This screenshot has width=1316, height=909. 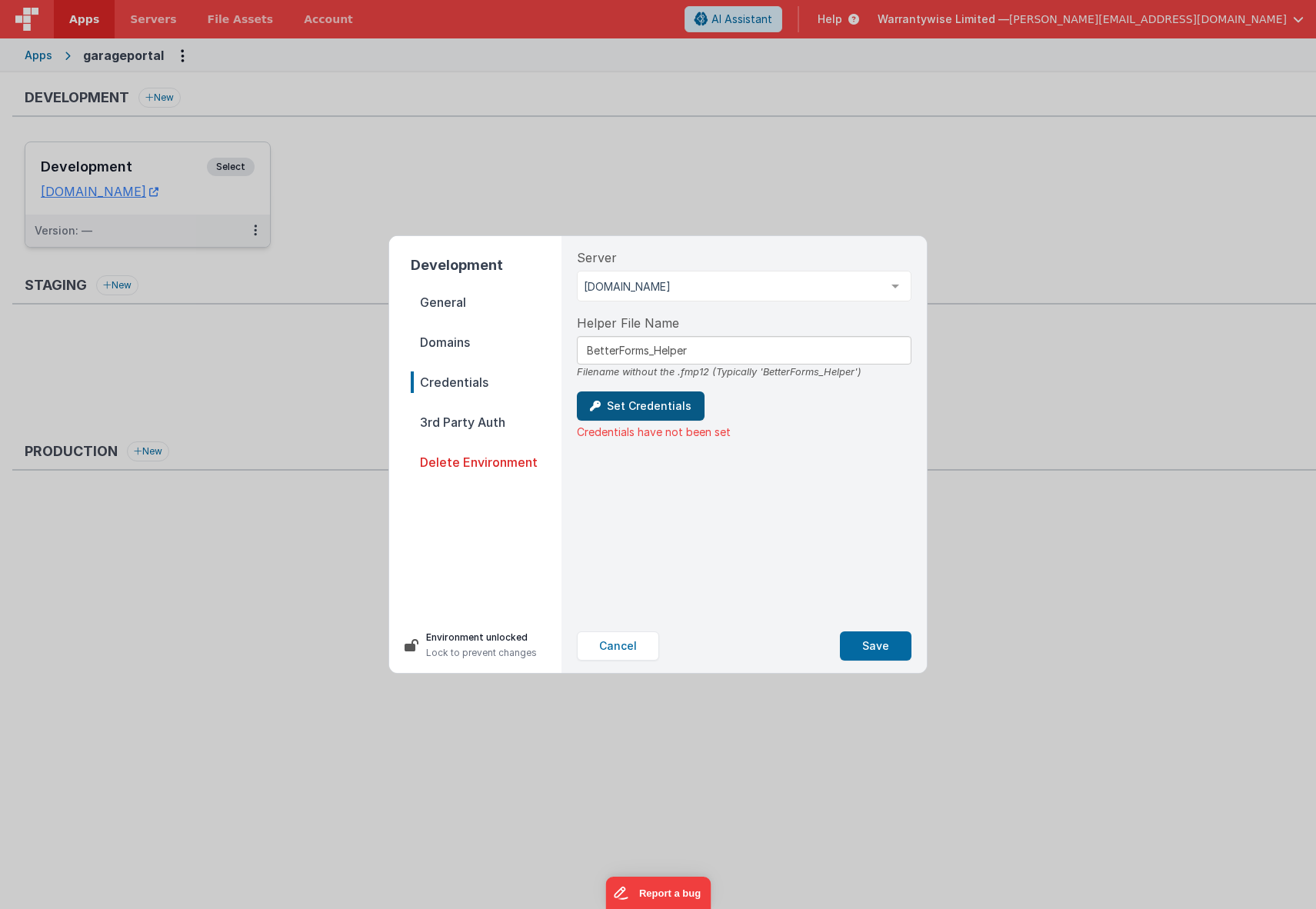 What do you see at coordinates (486, 462) in the screenshot?
I see `span: Delete Environment` at bounding box center [486, 462].